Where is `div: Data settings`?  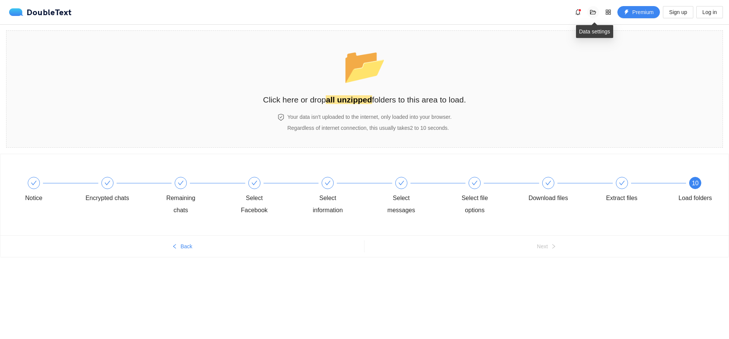 div: Data settings is located at coordinates (595, 32).